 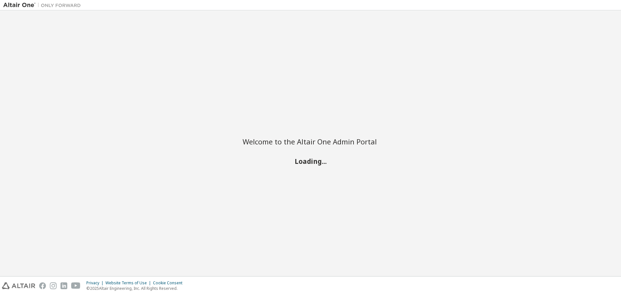 What do you see at coordinates (42, 285) in the screenshot?
I see `img: facebook.svg` at bounding box center [42, 285].